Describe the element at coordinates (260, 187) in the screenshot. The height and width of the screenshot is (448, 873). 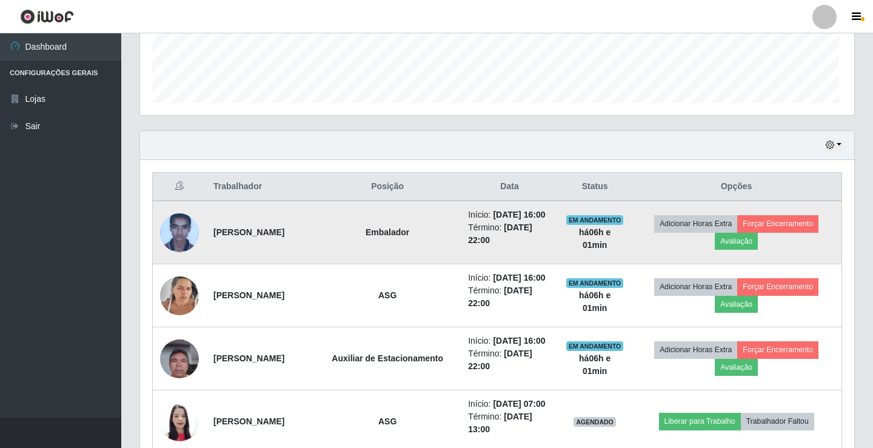
I see `th: Trabalhador` at that location.